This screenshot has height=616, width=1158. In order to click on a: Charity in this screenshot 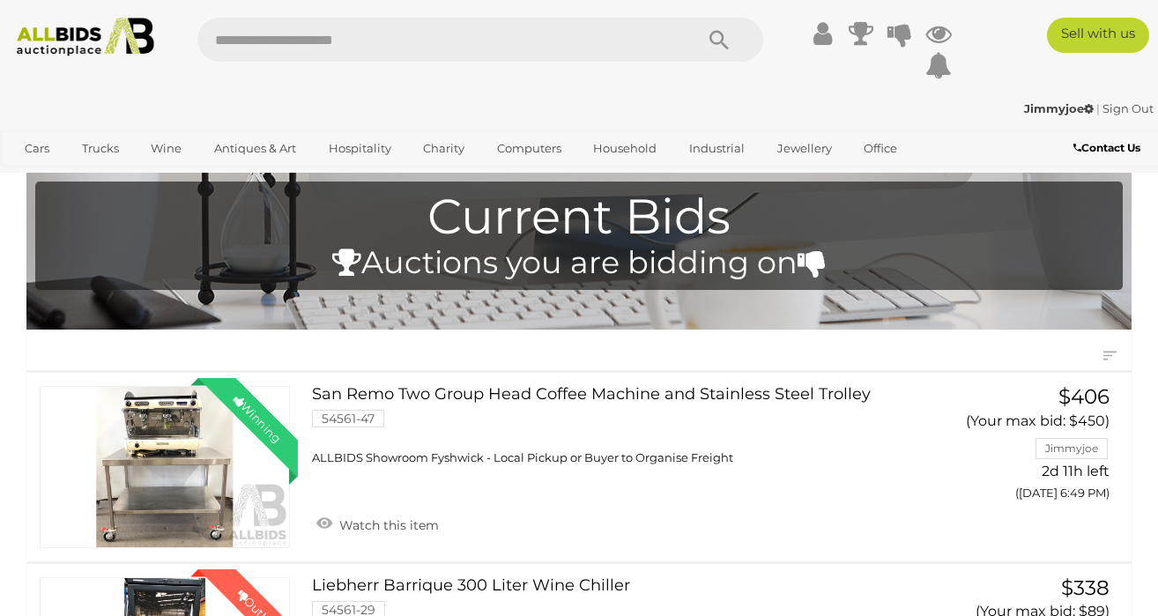, I will do `click(443, 148)`.